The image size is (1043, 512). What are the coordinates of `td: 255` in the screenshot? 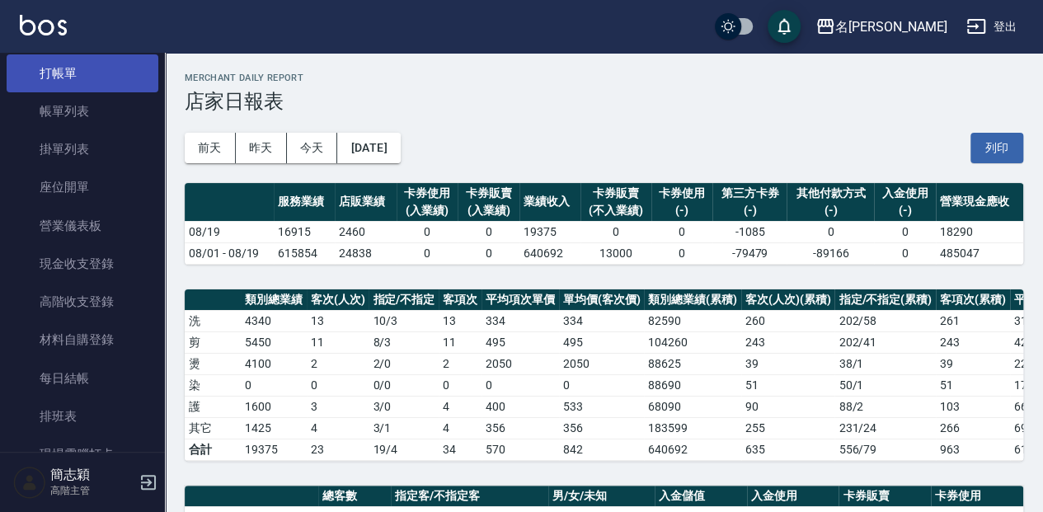 It's located at (788, 428).